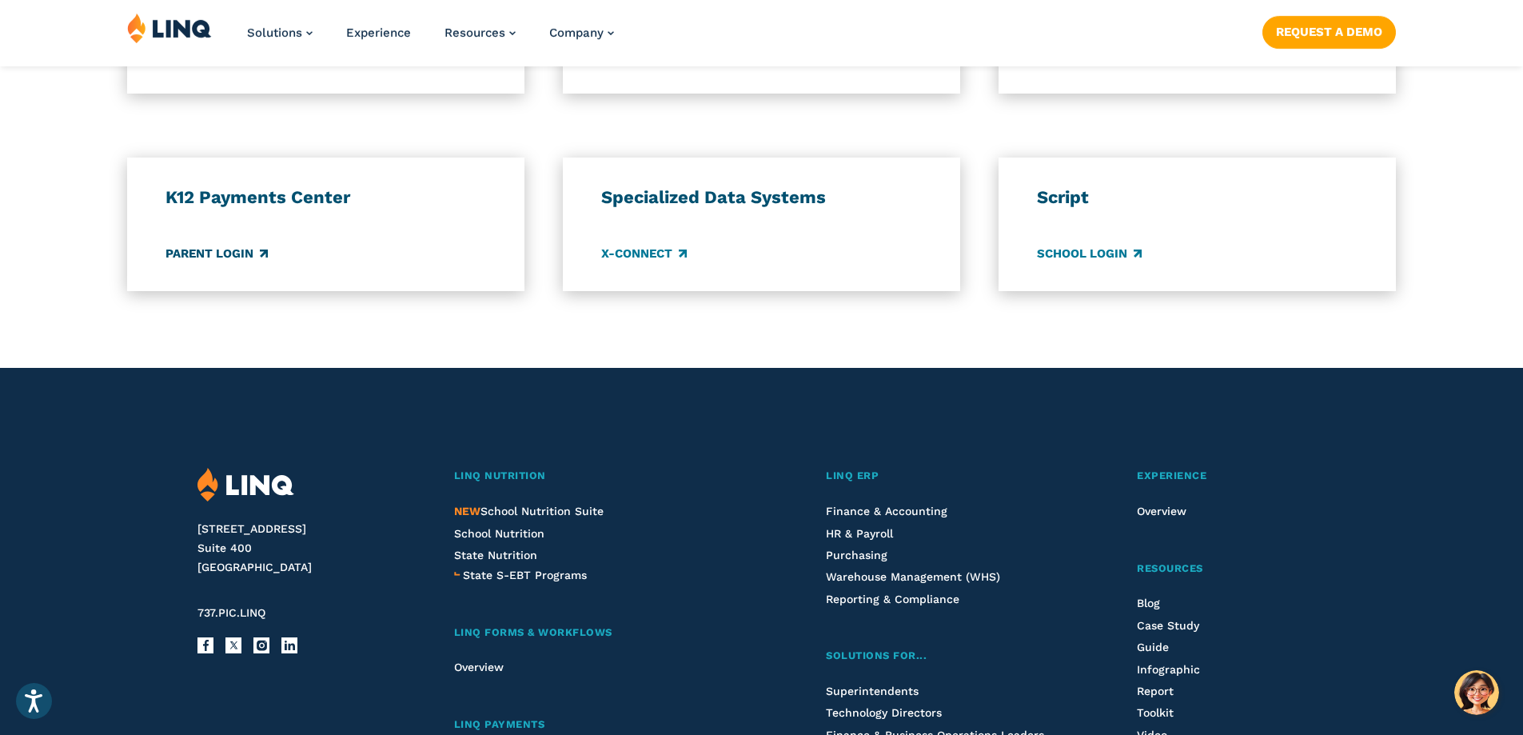 This screenshot has width=1523, height=735. Describe the element at coordinates (467, 511) in the screenshot. I see `span: NEW` at that location.